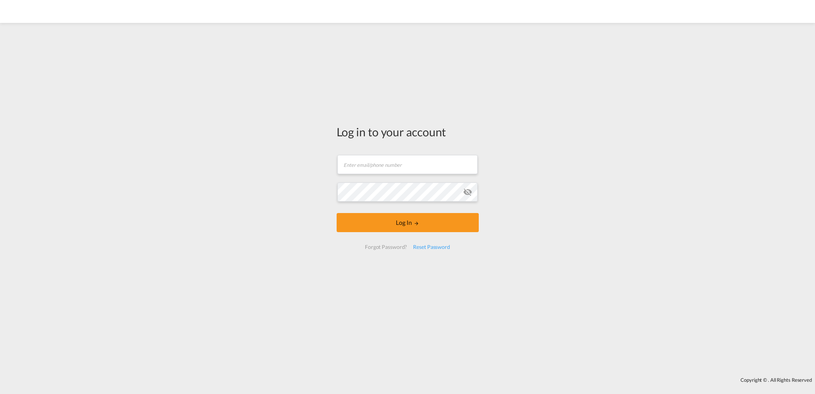 The width and height of the screenshot is (815, 394). Describe the element at coordinates (386, 247) in the screenshot. I see `div: Forgot Password?` at that location.